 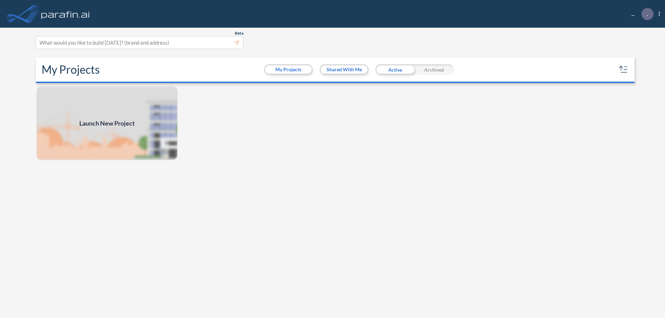 What do you see at coordinates (239, 33) in the screenshot?
I see `span: Beta` at bounding box center [239, 33].